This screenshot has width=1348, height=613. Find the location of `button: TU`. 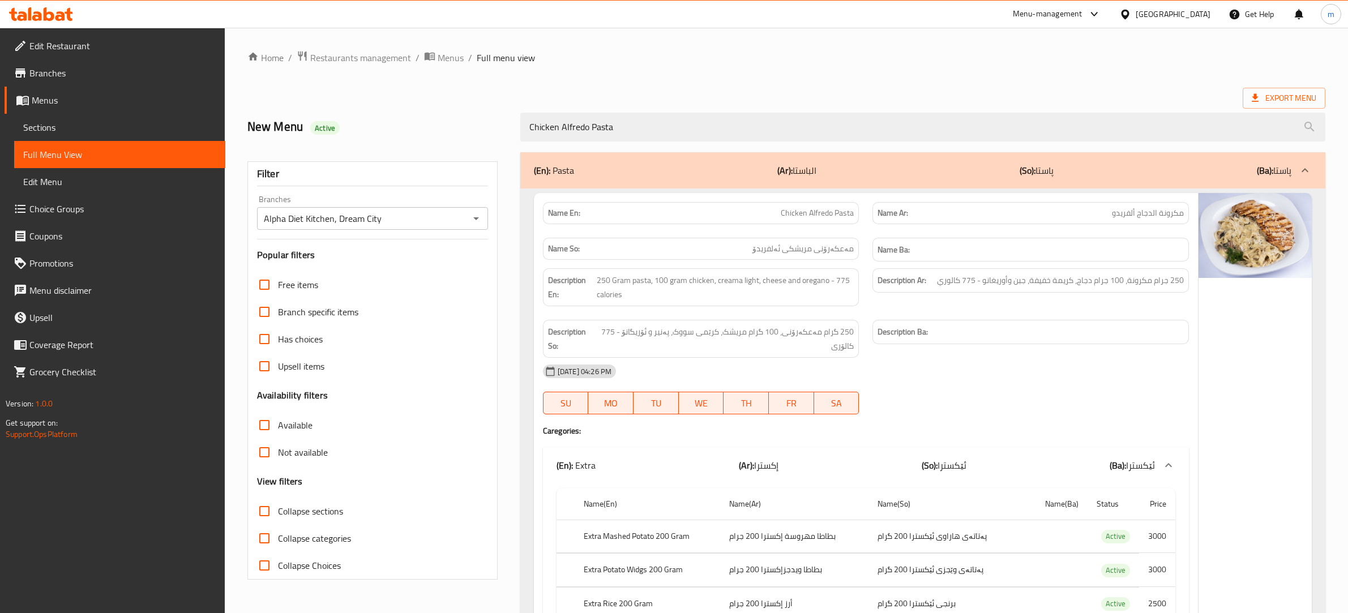

button: TU is located at coordinates (656, 403).